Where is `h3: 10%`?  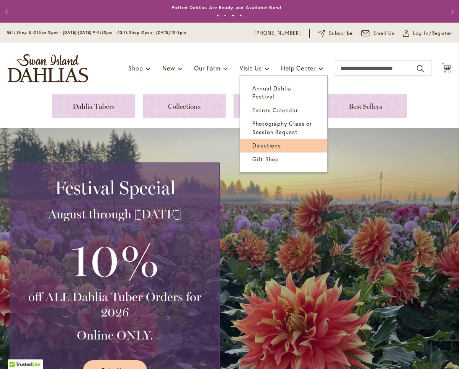 h3: 10% is located at coordinates (115, 259).